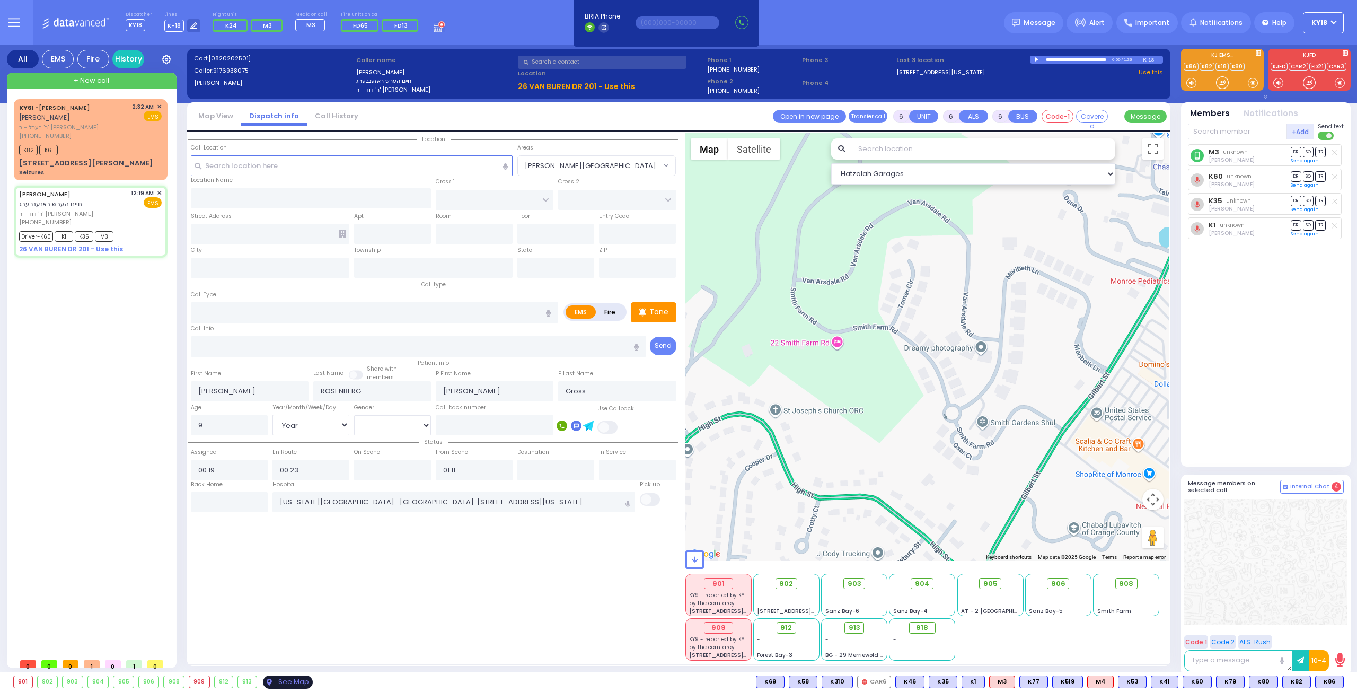 The height and width of the screenshot is (692, 1357). I want to click on span: Shmiel Hoffman, so click(1231, 184).